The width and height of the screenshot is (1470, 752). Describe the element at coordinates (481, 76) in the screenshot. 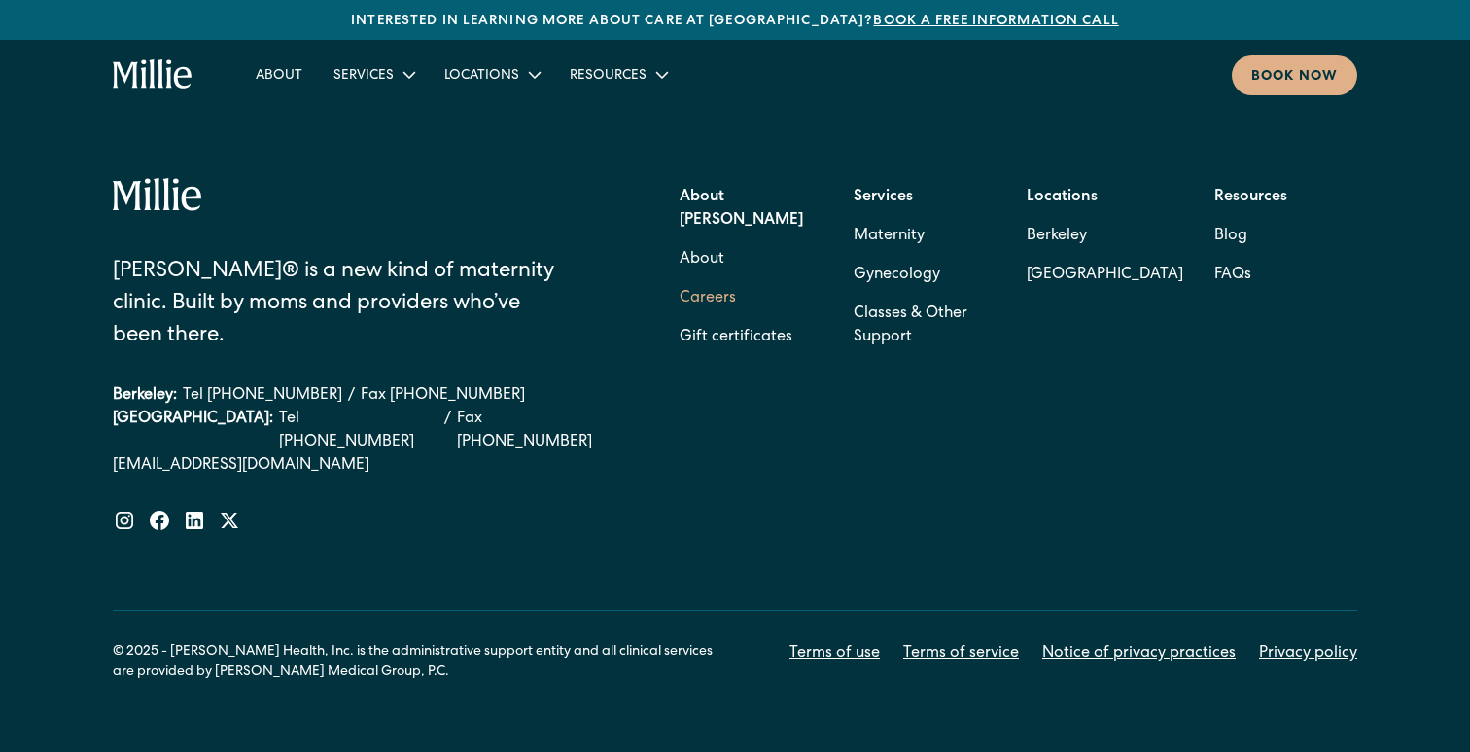

I see `div: Locations` at that location.